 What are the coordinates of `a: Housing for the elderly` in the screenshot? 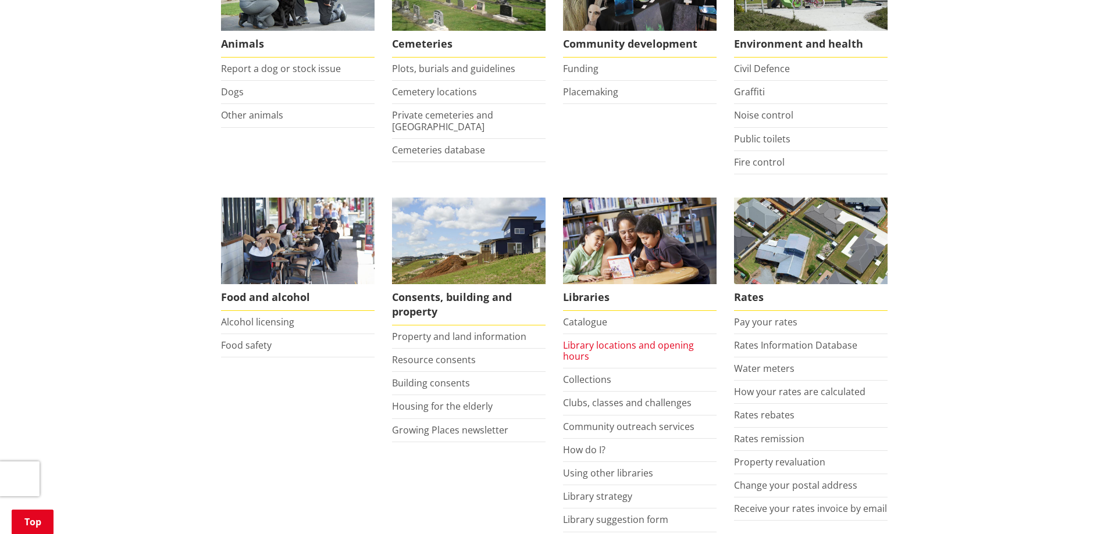 It's located at (442, 407).